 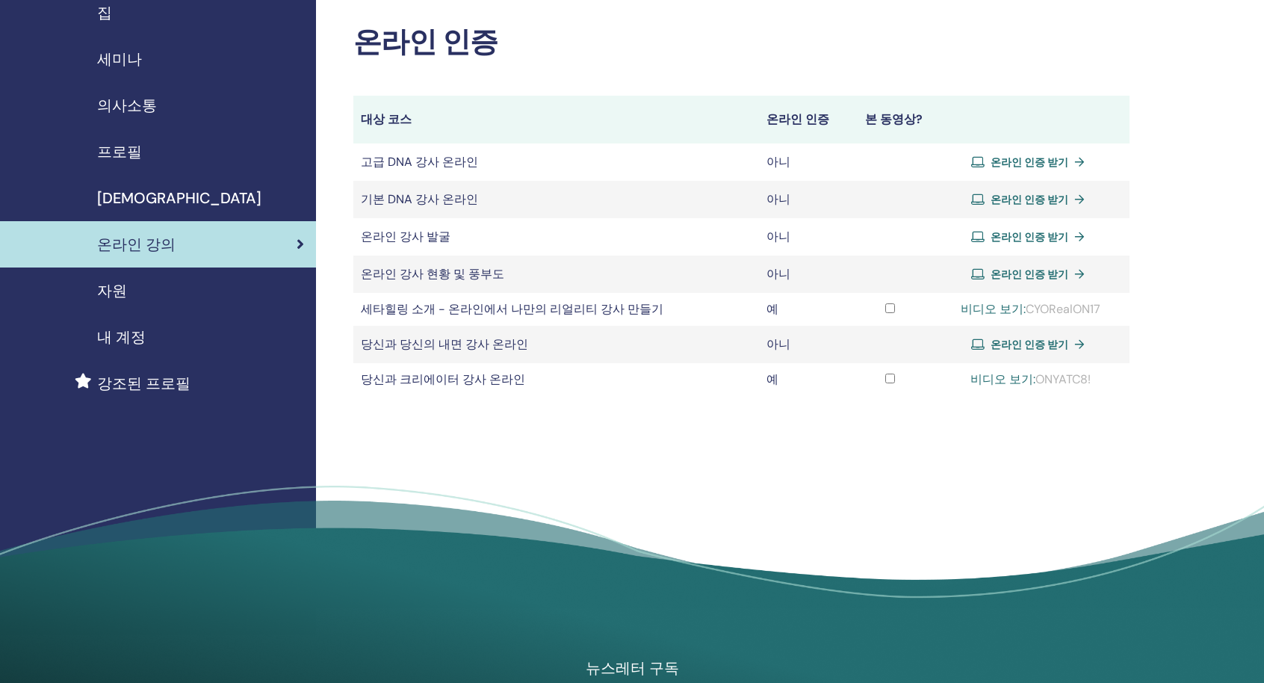 What do you see at coordinates (632, 668) in the screenshot?
I see `h4: 뉴스레터 구독` at bounding box center [632, 668].